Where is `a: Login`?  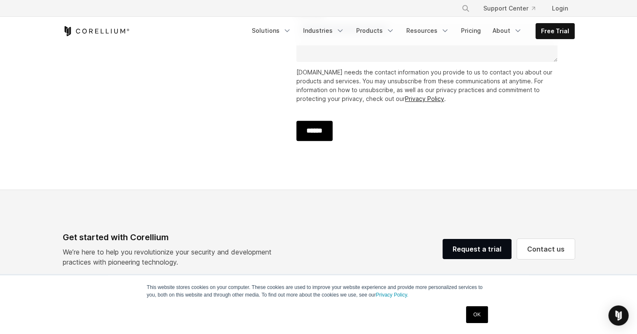
a: Login is located at coordinates (560, 8).